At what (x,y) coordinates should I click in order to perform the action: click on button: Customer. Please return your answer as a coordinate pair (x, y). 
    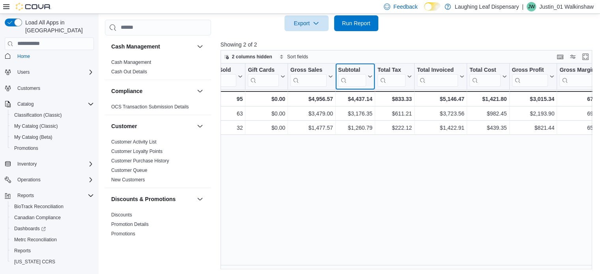
    Looking at the image, I should click on (152, 126).